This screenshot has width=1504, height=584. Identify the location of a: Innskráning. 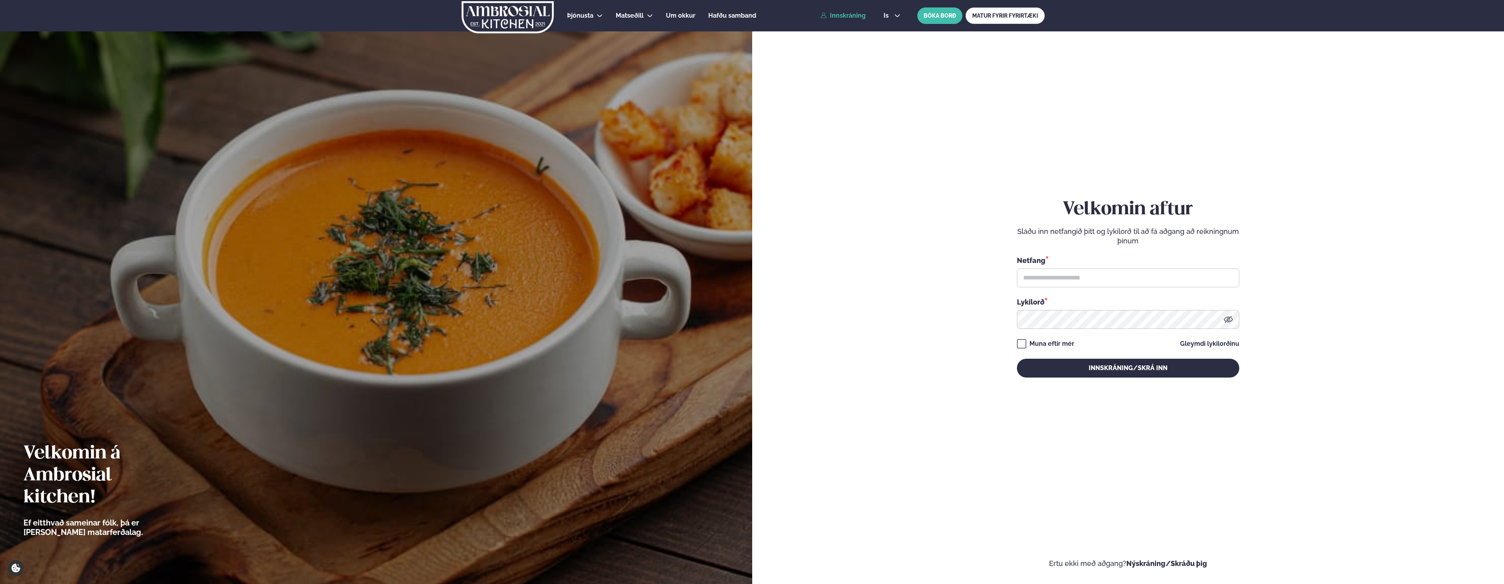
(843, 16).